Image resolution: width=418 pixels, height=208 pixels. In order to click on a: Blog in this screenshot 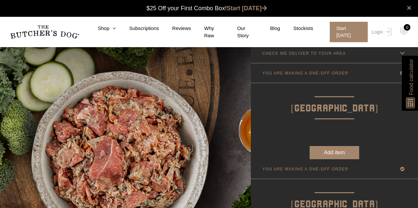, I will do `click(268, 28)`.